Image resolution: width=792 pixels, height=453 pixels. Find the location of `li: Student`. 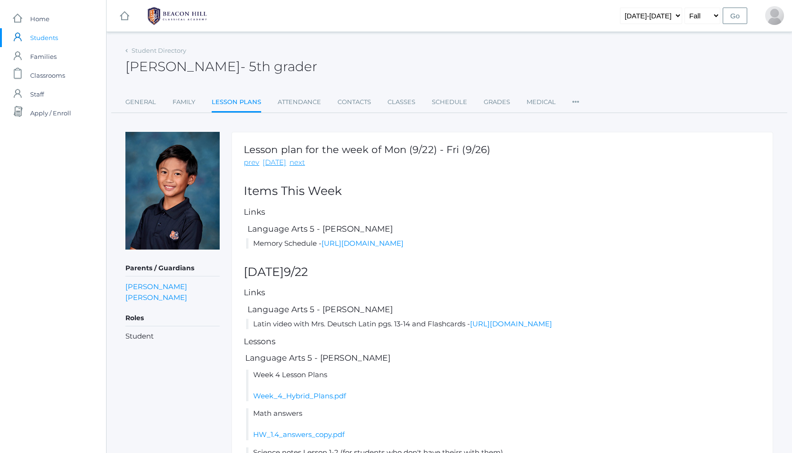

li: Student is located at coordinates (172, 336).